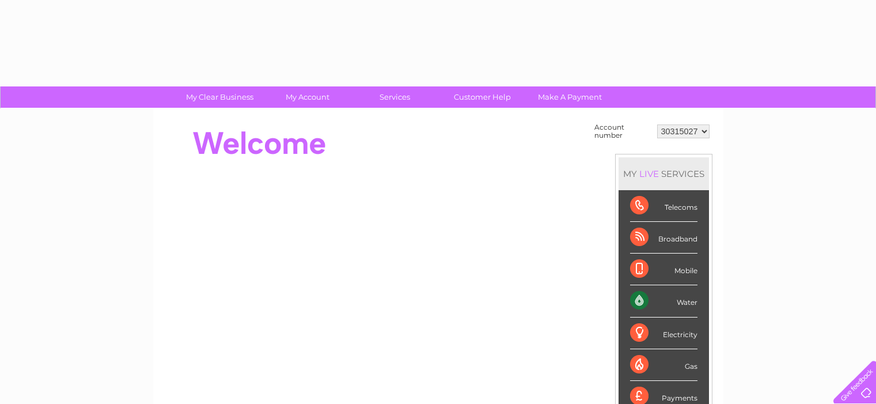  What do you see at coordinates (663, 333) in the screenshot?
I see `div: Electricity` at bounding box center [663, 333].